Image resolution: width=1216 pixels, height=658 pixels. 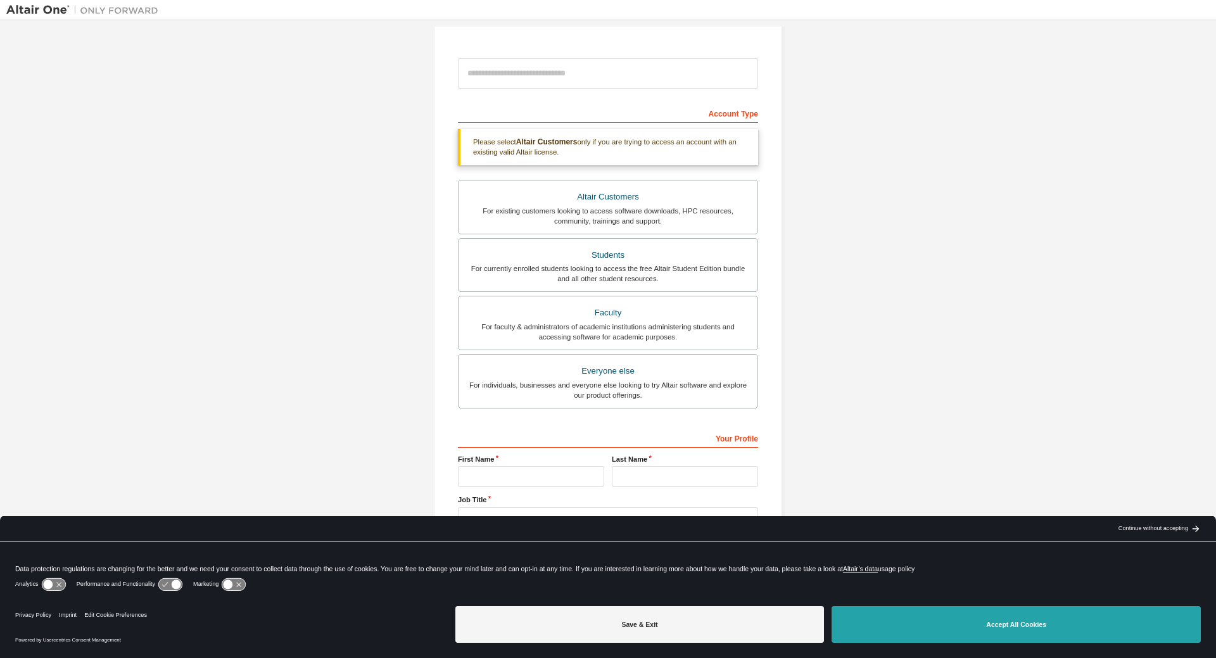 I want to click on div: Altair Customers, so click(x=608, y=197).